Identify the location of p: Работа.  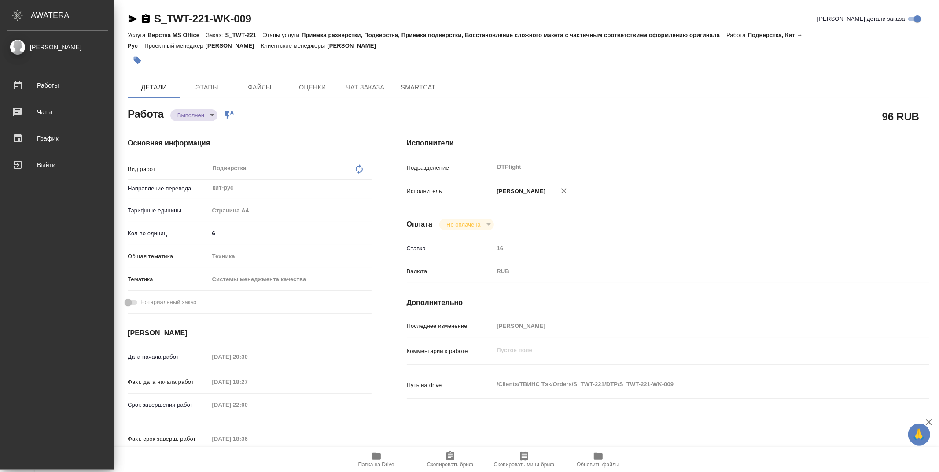
(737, 35).